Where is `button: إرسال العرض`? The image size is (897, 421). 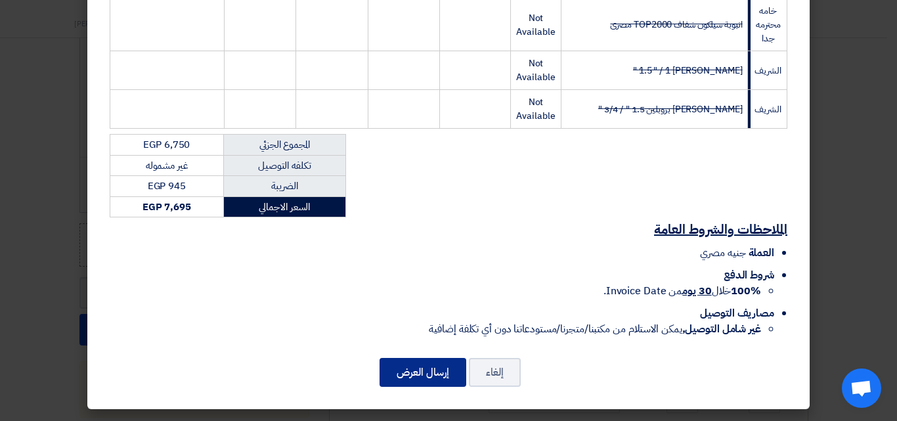 button: إرسال العرض is located at coordinates (423, 372).